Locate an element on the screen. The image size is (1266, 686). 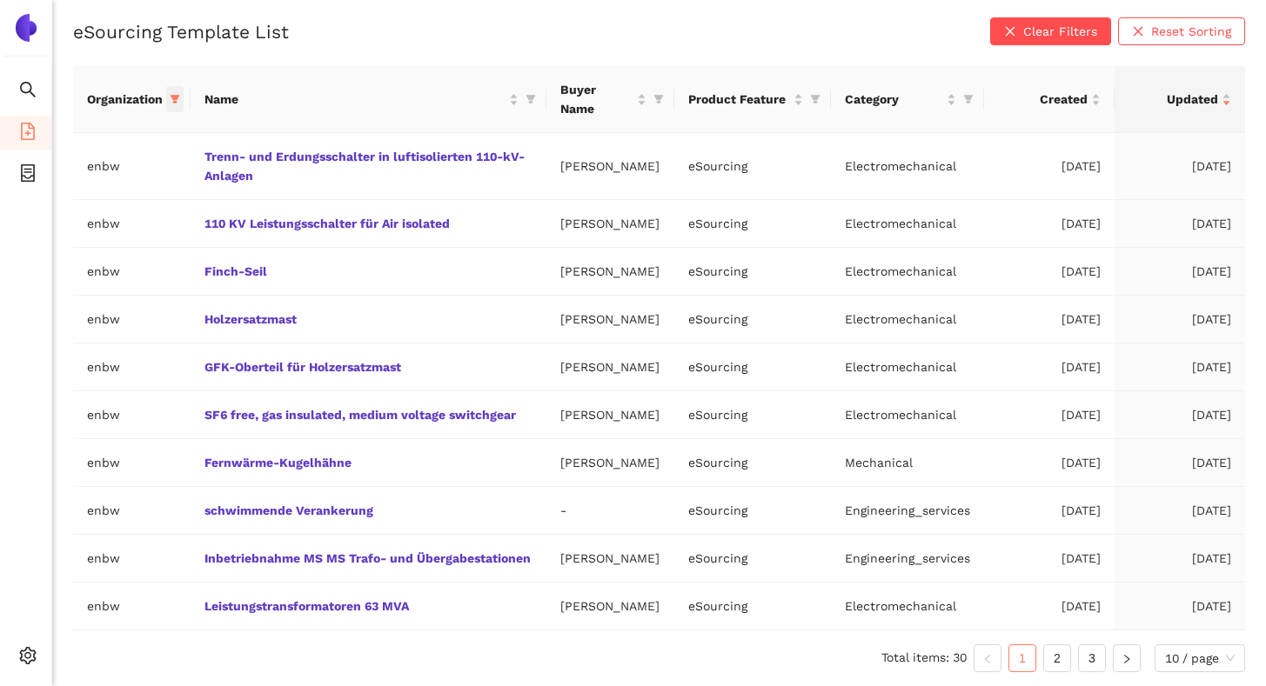
li: 3 is located at coordinates (1092, 659).